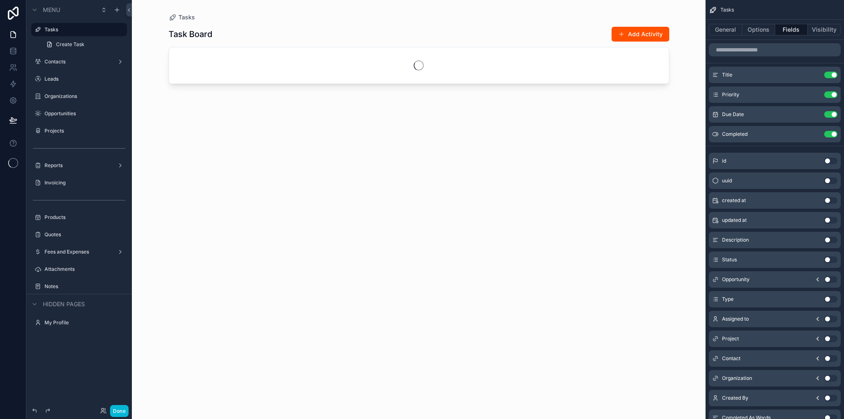 This screenshot has width=844, height=419. What do you see at coordinates (79, 62) in the screenshot?
I see `a: Contacts` at bounding box center [79, 62].